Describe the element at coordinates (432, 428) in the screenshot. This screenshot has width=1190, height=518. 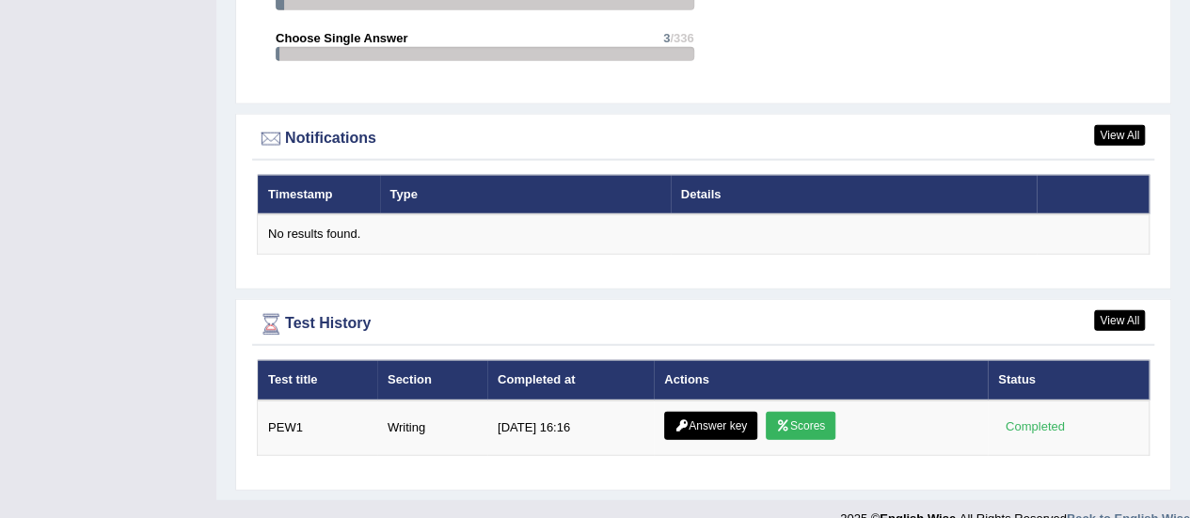
I see `td: Writing` at that location.